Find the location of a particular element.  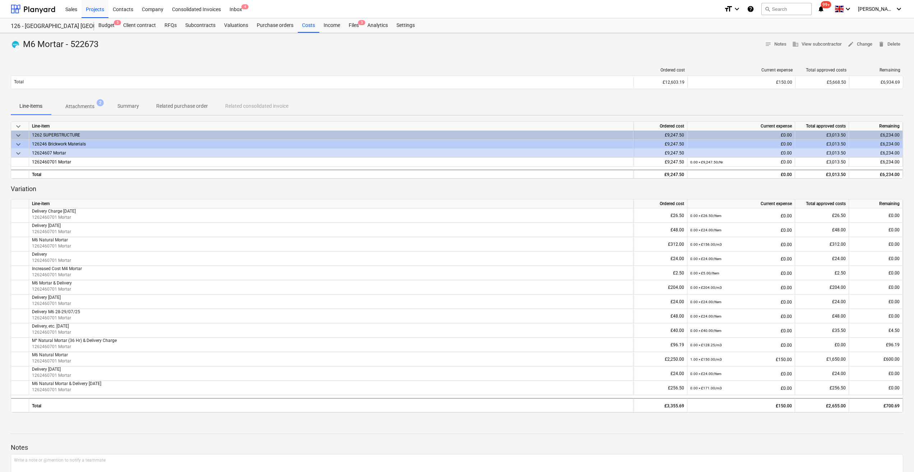

div: £312.00 is located at coordinates (660, 244).